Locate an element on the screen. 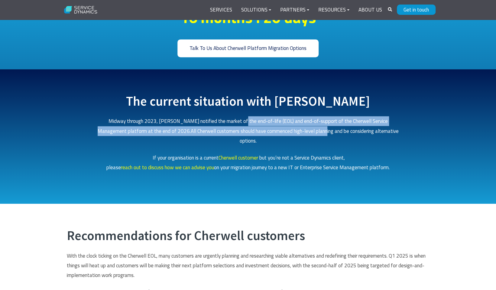 This screenshot has width=496, height=290. a: Services is located at coordinates (221, 10).